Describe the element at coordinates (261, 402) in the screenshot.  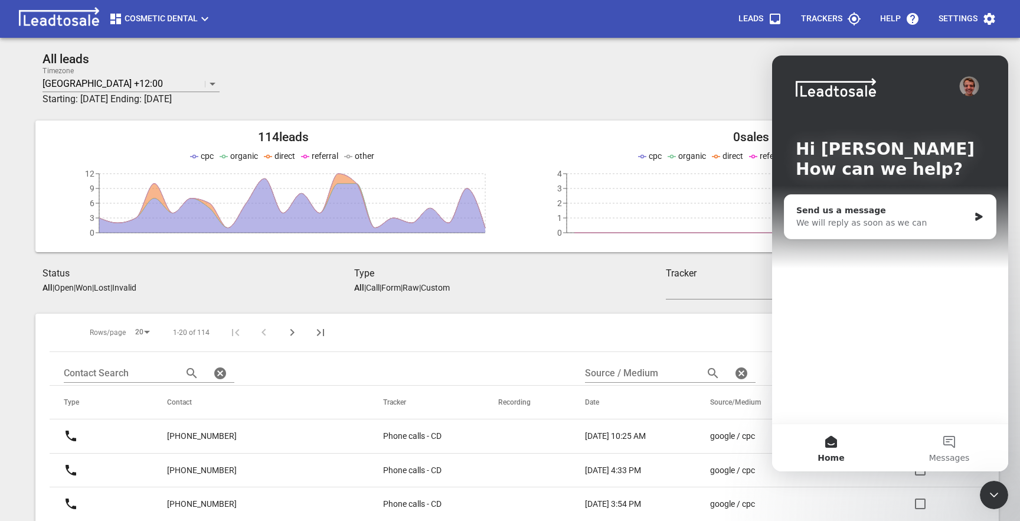
I see `th: Contact` at that location.